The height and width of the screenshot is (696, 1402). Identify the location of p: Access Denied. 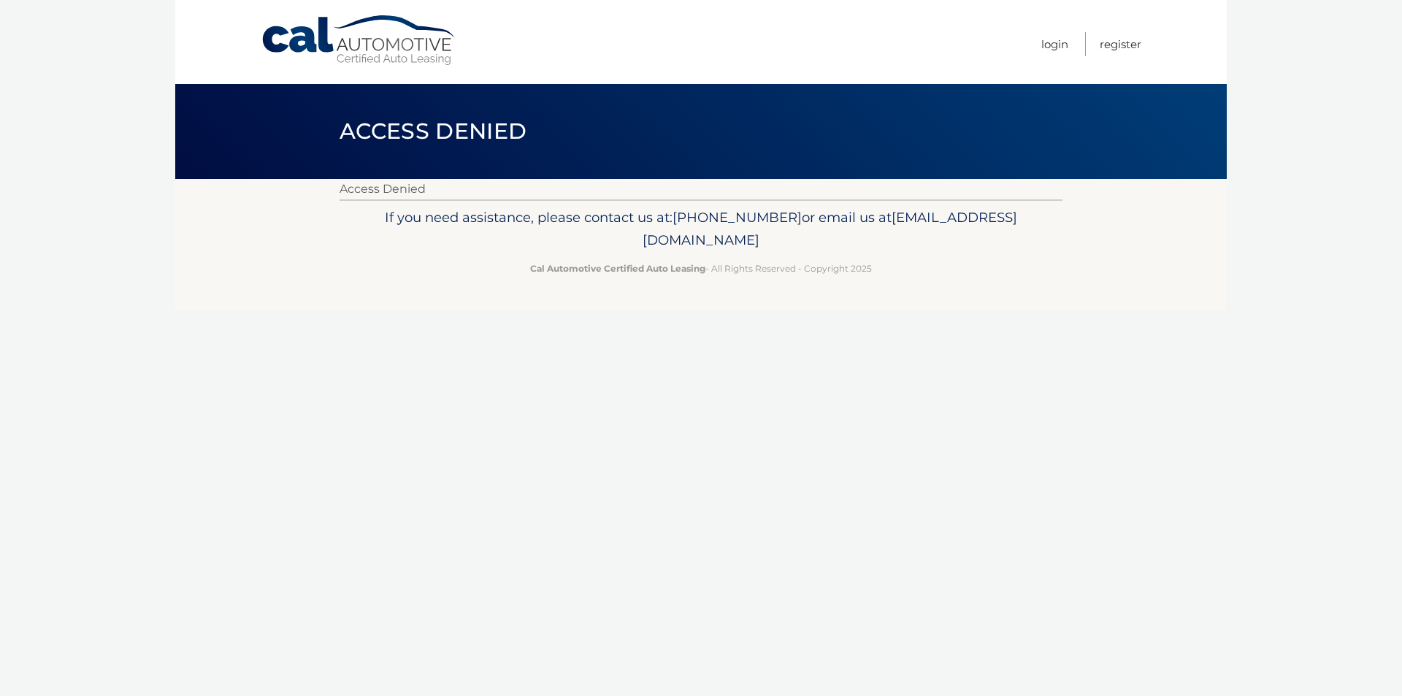
(701, 189).